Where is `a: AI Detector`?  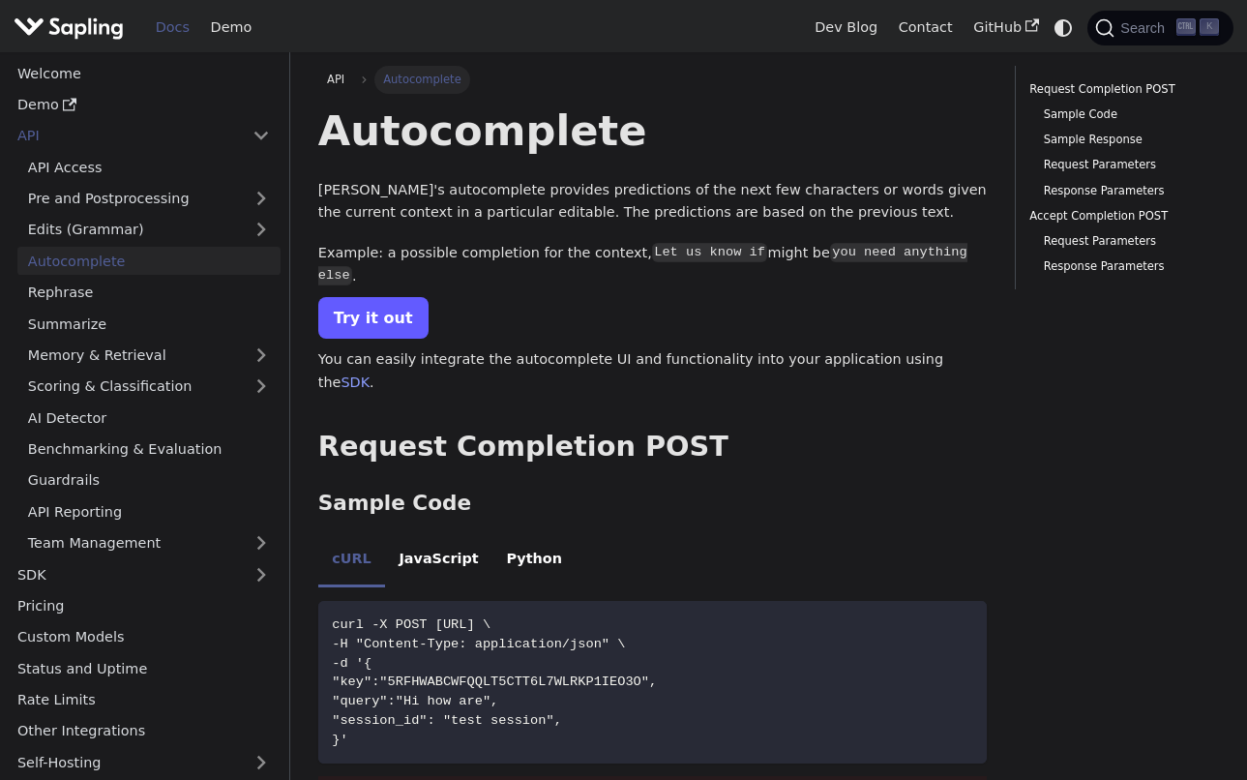 a: AI Detector is located at coordinates (149, 417).